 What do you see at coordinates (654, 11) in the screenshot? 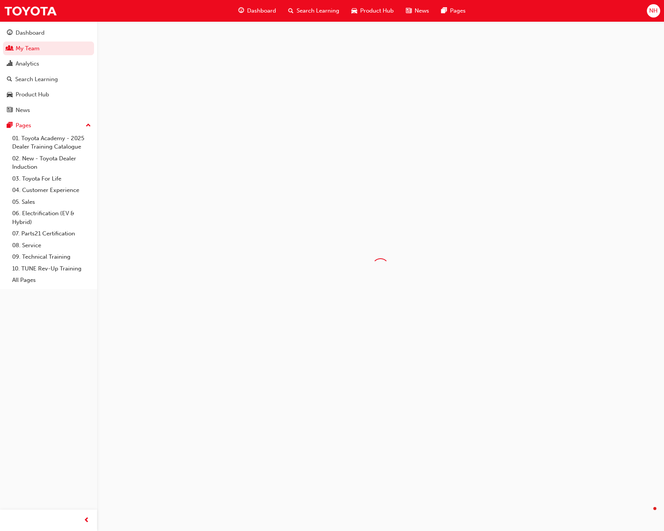
I see `span: NH` at bounding box center [654, 11].